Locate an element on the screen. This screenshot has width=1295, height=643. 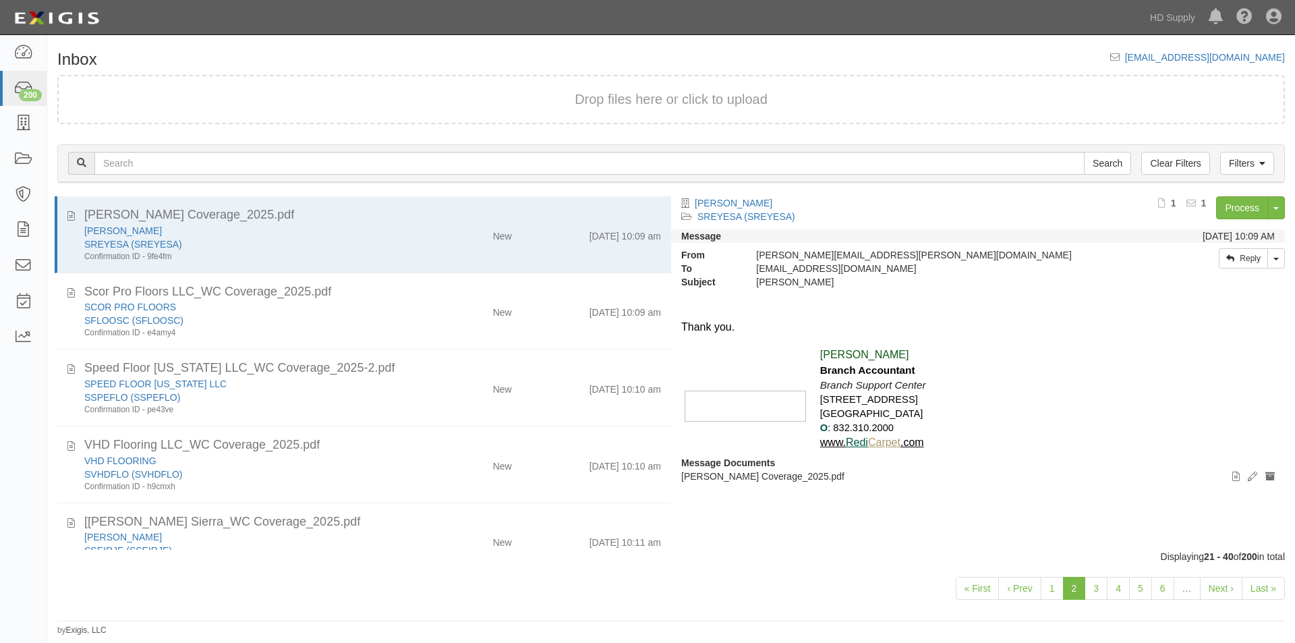
div: Saul Reyes_WC Coverage_2025.pdf is located at coordinates (372, 215).